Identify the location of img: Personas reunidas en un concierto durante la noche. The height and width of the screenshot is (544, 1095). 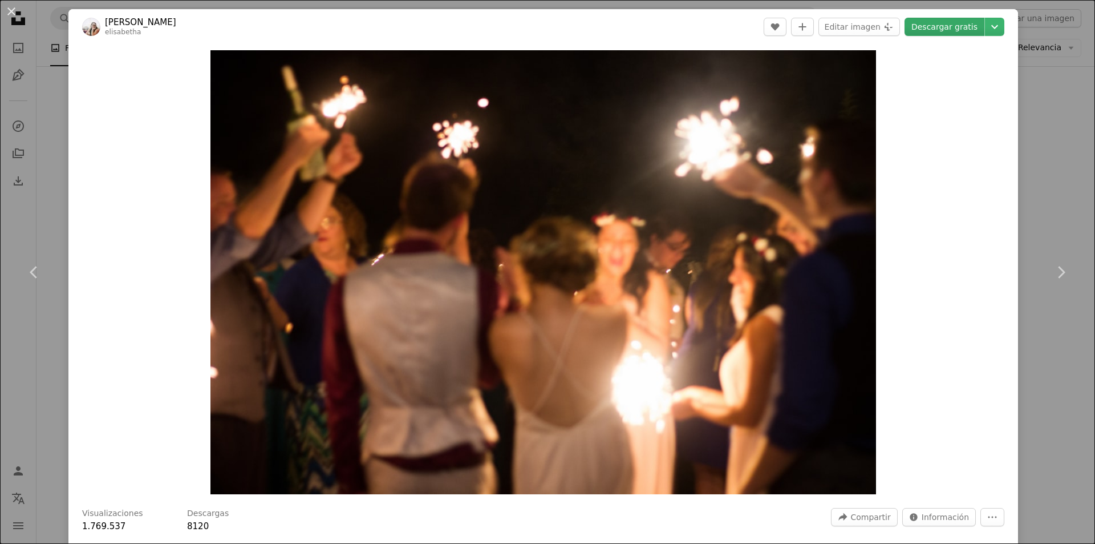
(543, 272).